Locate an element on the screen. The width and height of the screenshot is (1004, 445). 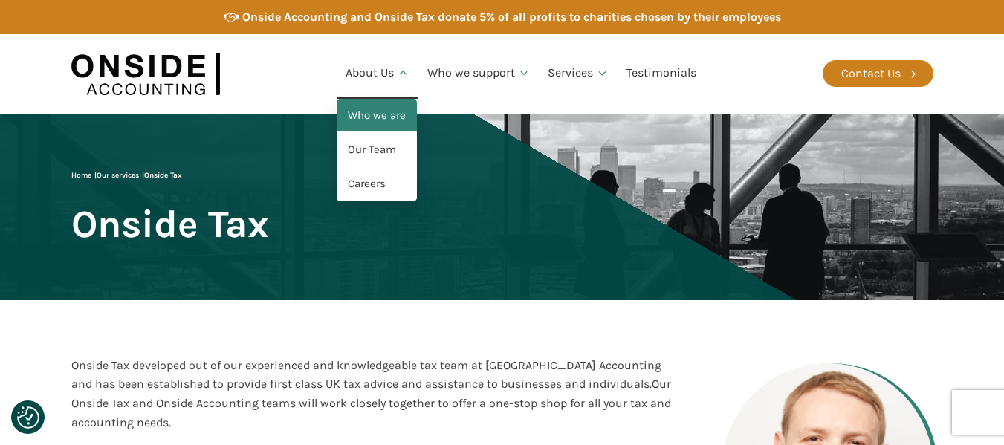
span: Our Onside Tax and Onside Accounting teams will work closely together to offer a one-stop shop fo... is located at coordinates (371, 403).